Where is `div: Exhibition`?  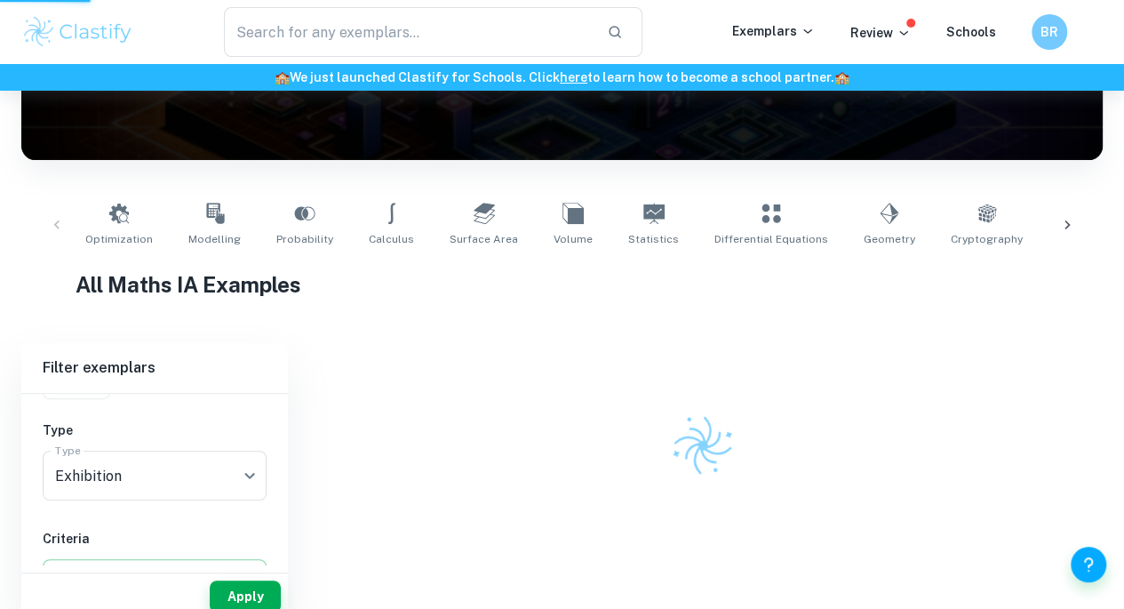 div: Exhibition is located at coordinates (155, 475).